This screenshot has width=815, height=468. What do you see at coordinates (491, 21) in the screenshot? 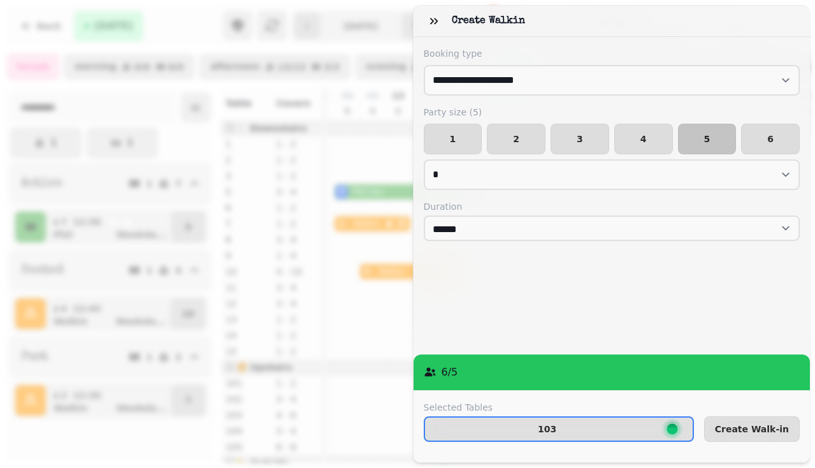
I see `h3: Create walkin` at bounding box center [491, 21].